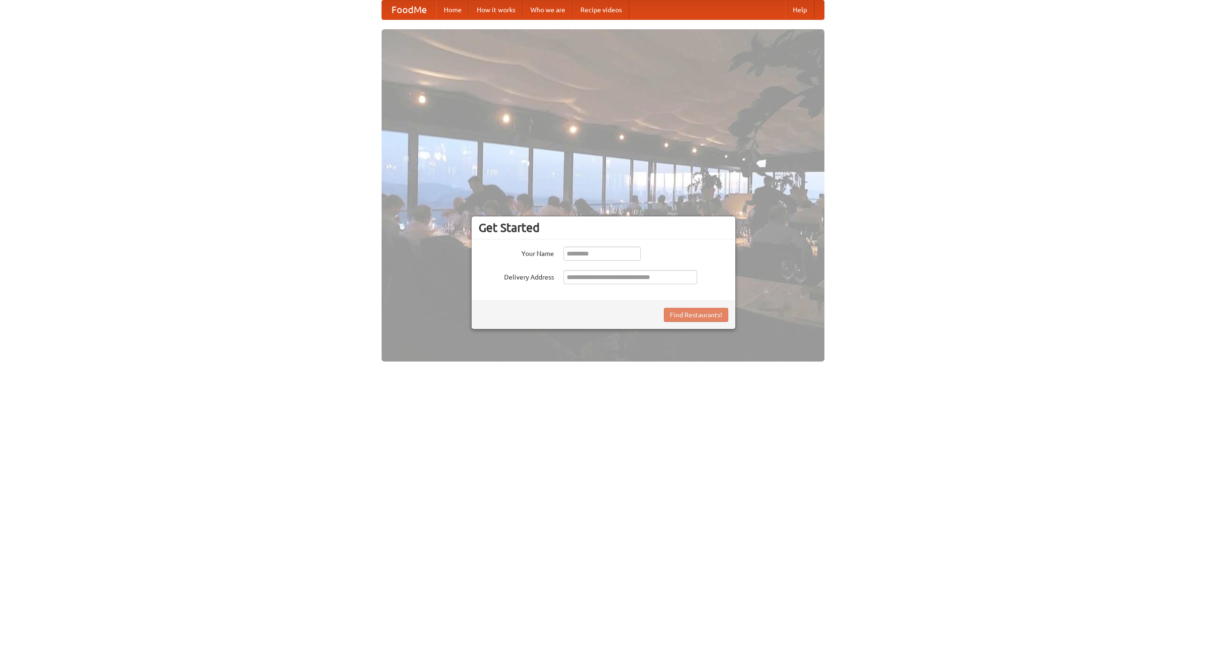  Describe the element at coordinates (409, 10) in the screenshot. I see `a: FoodMe` at that location.